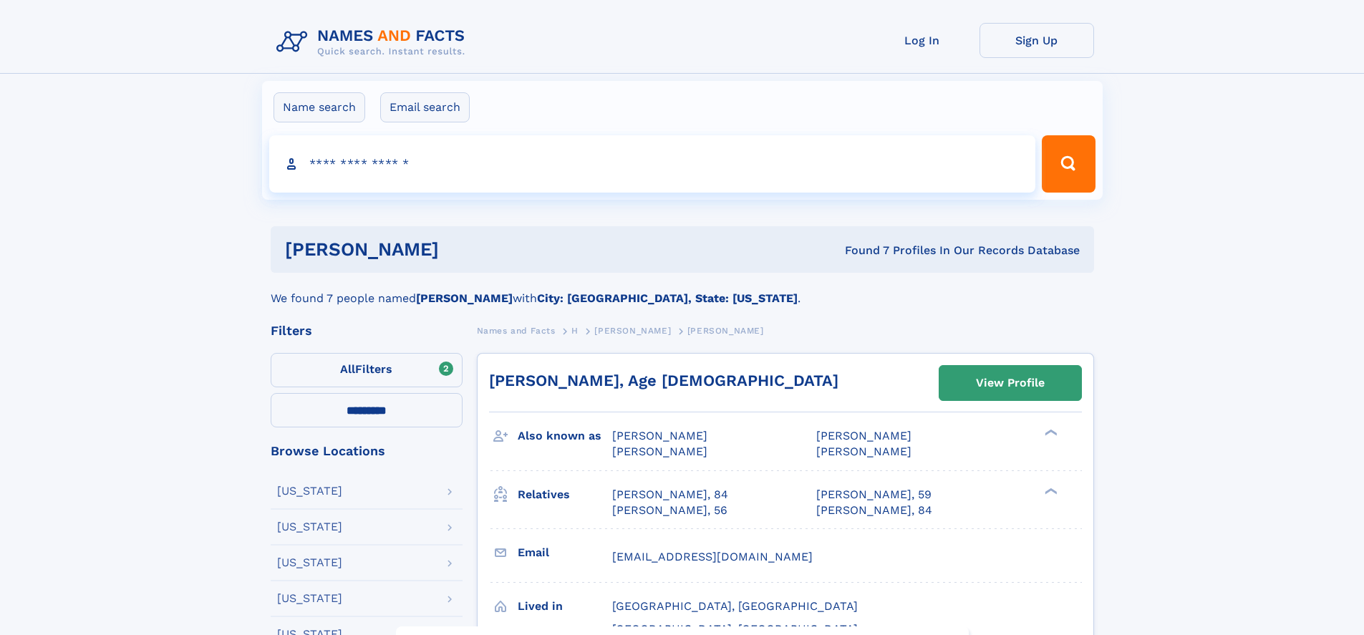 The height and width of the screenshot is (635, 1364). What do you see at coordinates (575, 330) in the screenshot?
I see `a: H` at bounding box center [575, 330].